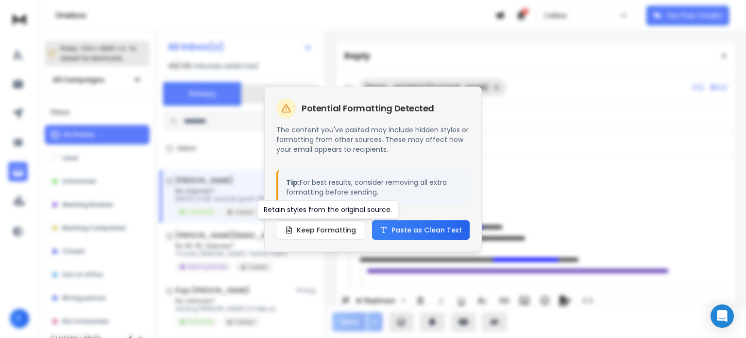 The width and height of the screenshot is (746, 338). I want to click on h2: Potential Formatting Detected, so click(368, 108).